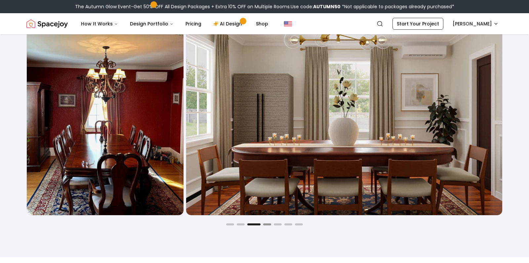  I want to click on button: Go to slide 7, so click(299, 225).